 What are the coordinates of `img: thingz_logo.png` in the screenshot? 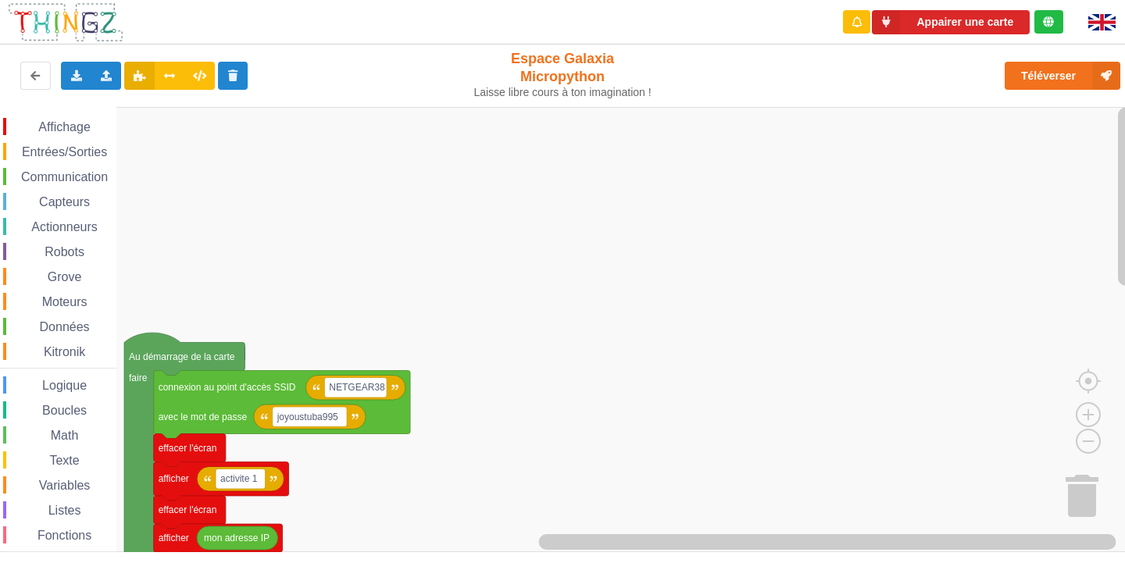 It's located at (66, 22).